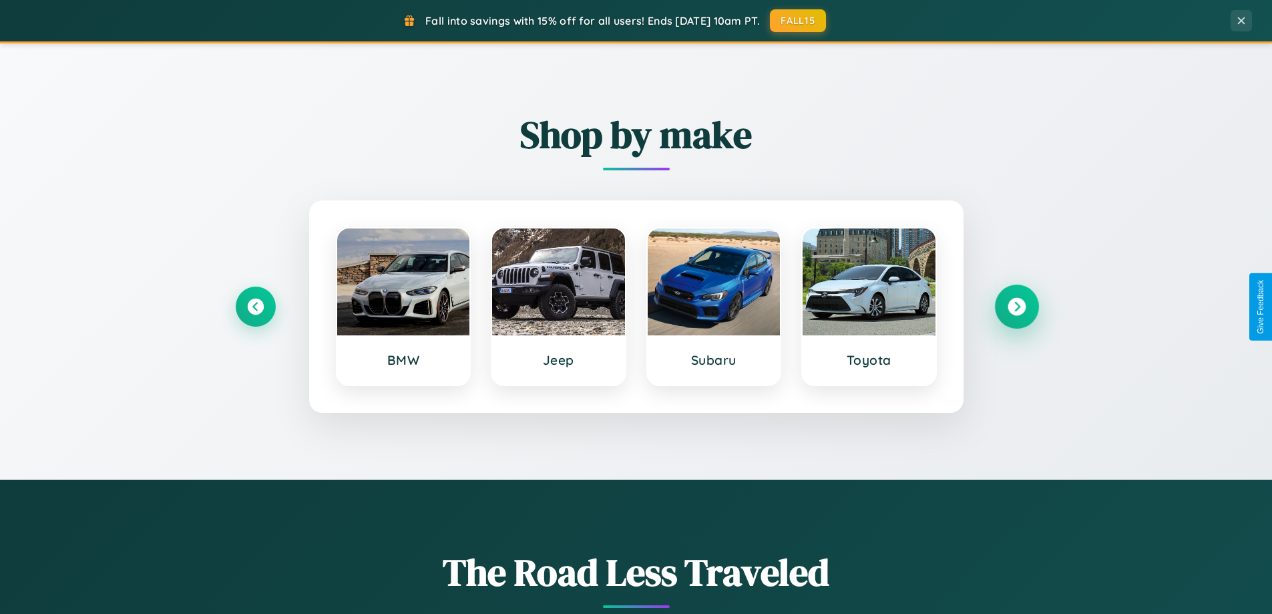 This screenshot has width=1272, height=614. Describe the element at coordinates (637, 134) in the screenshot. I see `h2: Shop by make` at that location.